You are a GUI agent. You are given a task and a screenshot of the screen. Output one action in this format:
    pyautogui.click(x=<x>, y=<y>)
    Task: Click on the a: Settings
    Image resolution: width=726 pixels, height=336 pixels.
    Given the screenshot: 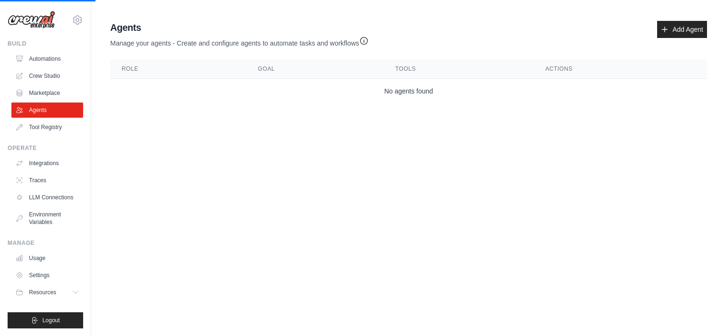 What is the action you would take?
    pyautogui.click(x=47, y=276)
    